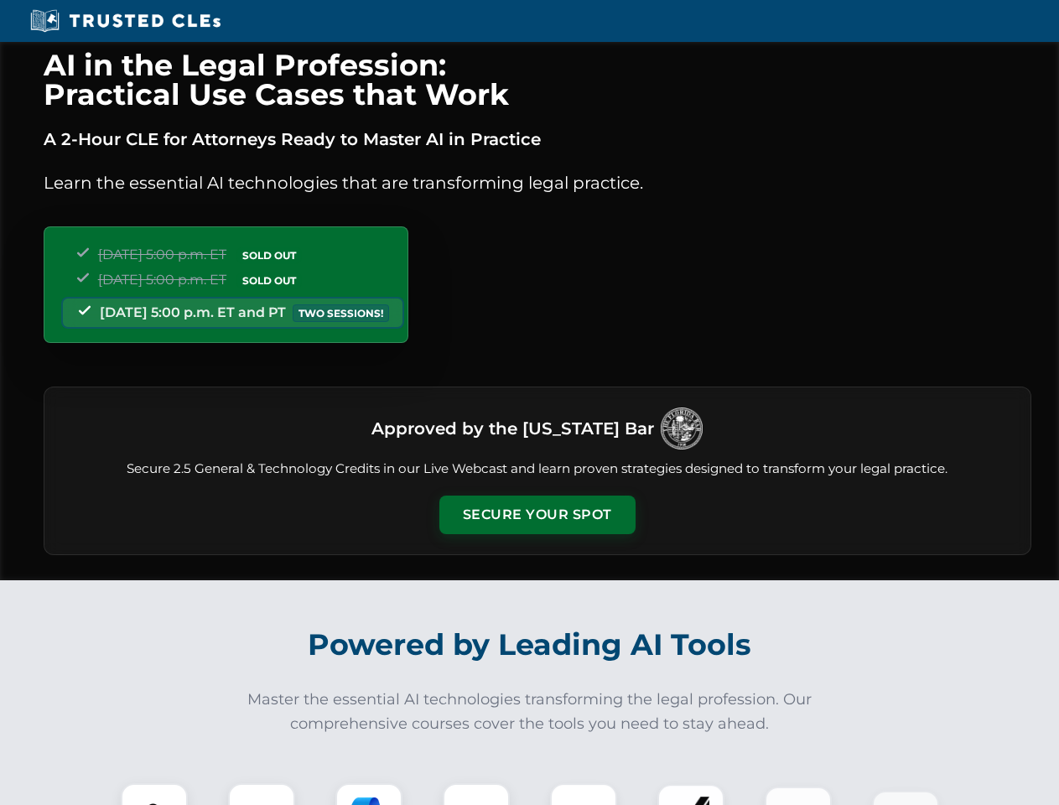 This screenshot has width=1059, height=805. Describe the element at coordinates (682, 429) in the screenshot. I see `img: Logo` at that location.